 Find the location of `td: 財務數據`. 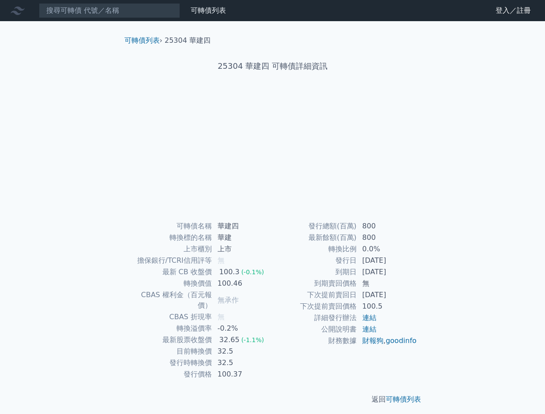

td: 財務數據 is located at coordinates (314, 341).